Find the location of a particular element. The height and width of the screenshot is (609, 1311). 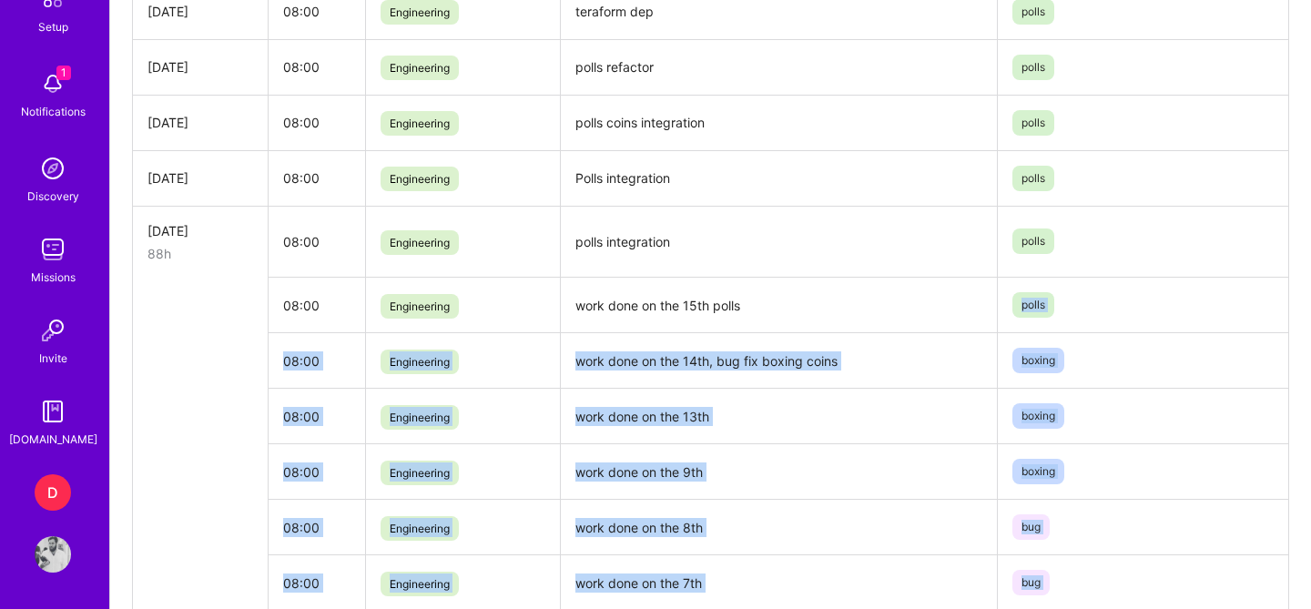

img: User Avatar is located at coordinates (53, 554).